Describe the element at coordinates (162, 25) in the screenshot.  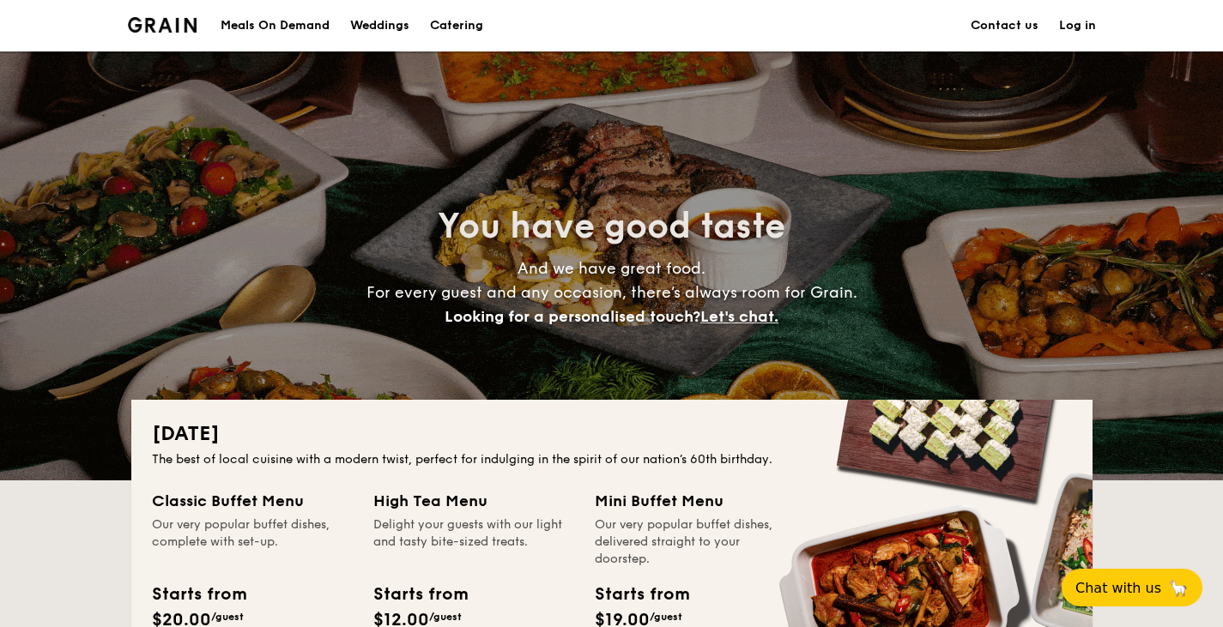
I see `img: Grain` at that location.